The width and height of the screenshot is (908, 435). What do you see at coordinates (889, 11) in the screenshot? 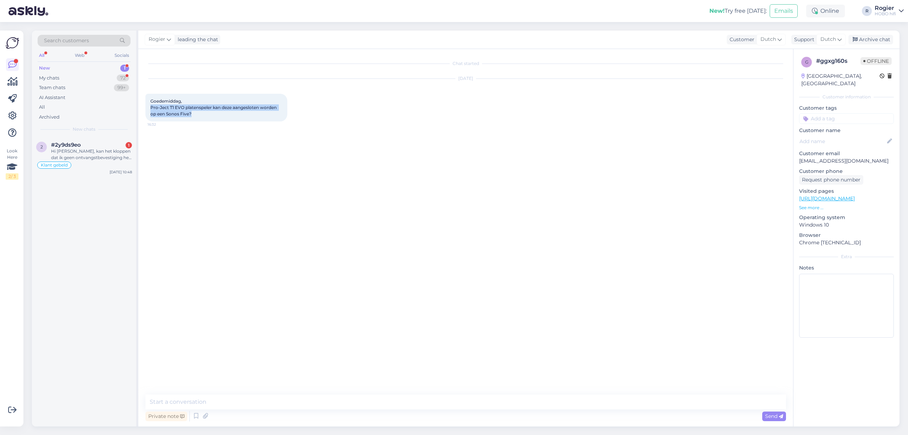
I see `a: RogierHOBO hifi` at bounding box center [889, 11].